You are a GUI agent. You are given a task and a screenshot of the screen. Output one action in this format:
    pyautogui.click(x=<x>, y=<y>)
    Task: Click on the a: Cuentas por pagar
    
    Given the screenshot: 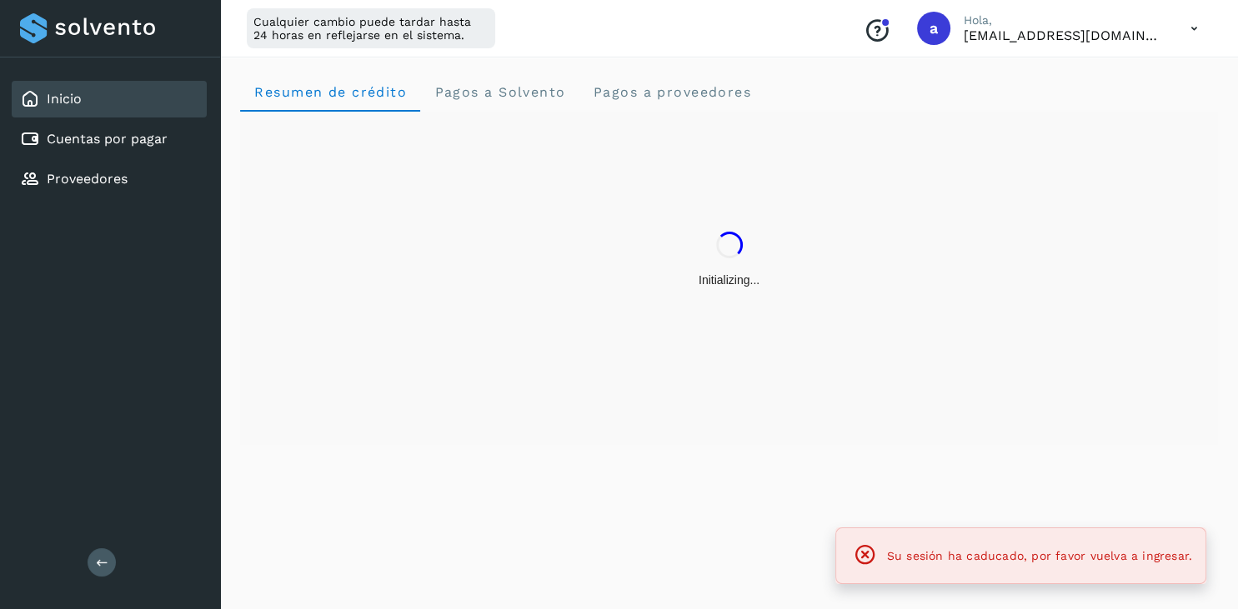 What is the action you would take?
    pyautogui.click(x=107, y=138)
    